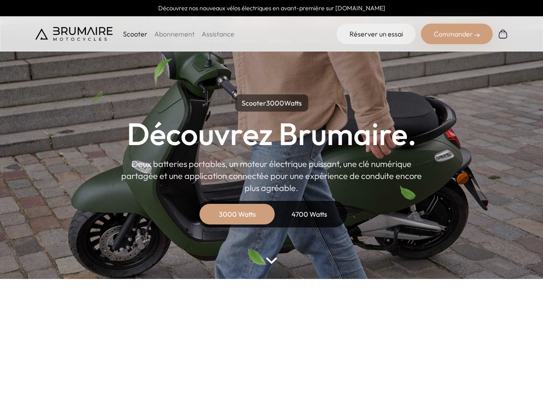  I want to click on p: Scooter Watts, so click(272, 103).